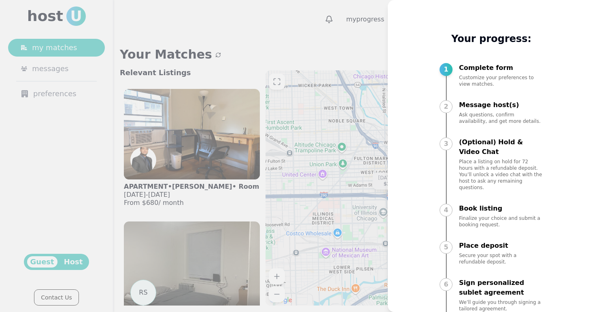 The image size is (595, 312). Describe the element at coordinates (501, 105) in the screenshot. I see `p: Message host(s)` at that location.